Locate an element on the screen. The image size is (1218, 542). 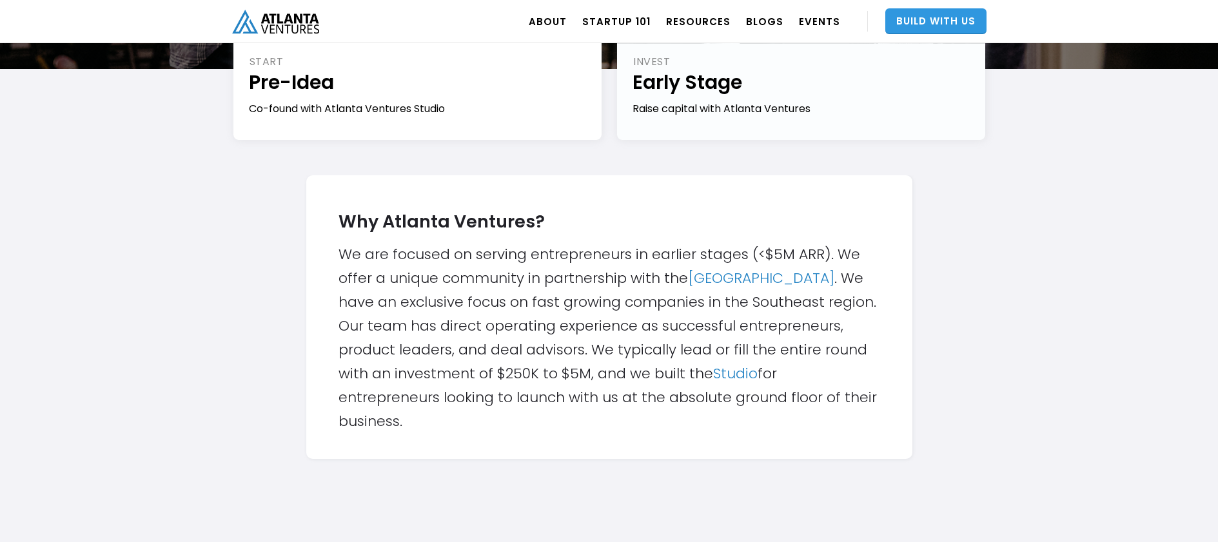
h1: Pre-Idea is located at coordinates (418, 82).